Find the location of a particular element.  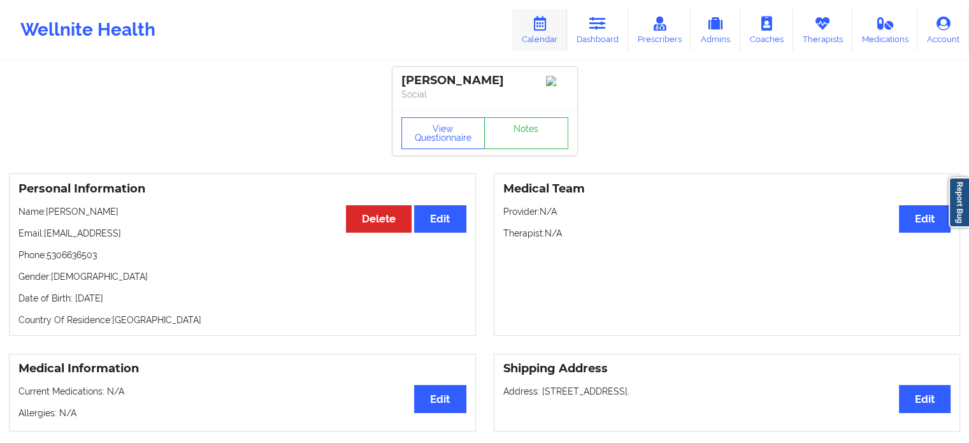

a: Therapists is located at coordinates (823, 30).